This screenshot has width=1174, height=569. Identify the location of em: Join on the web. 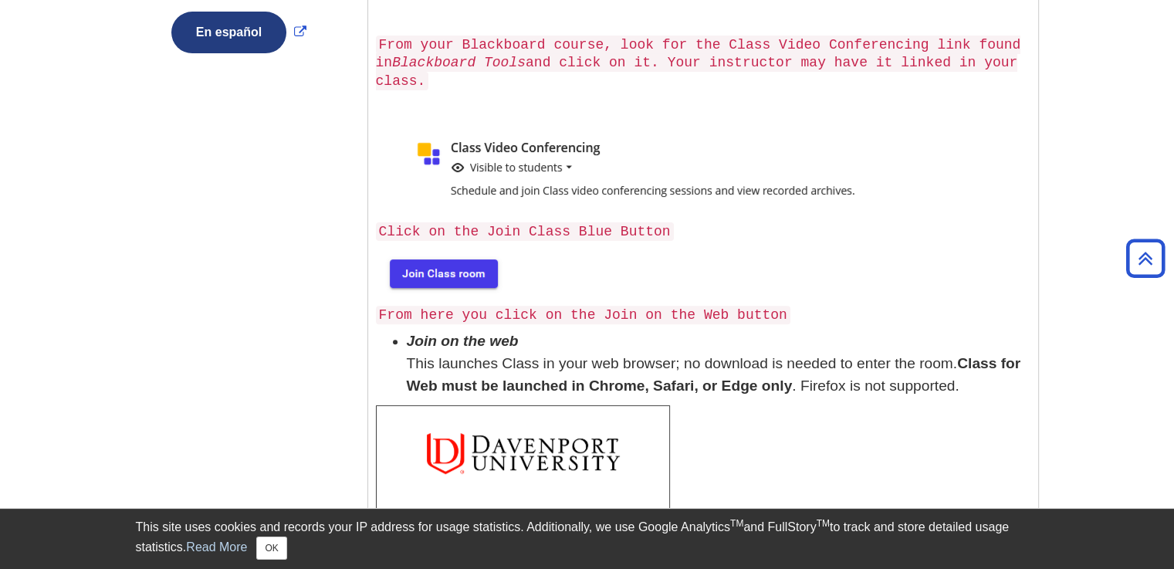
(462, 340).